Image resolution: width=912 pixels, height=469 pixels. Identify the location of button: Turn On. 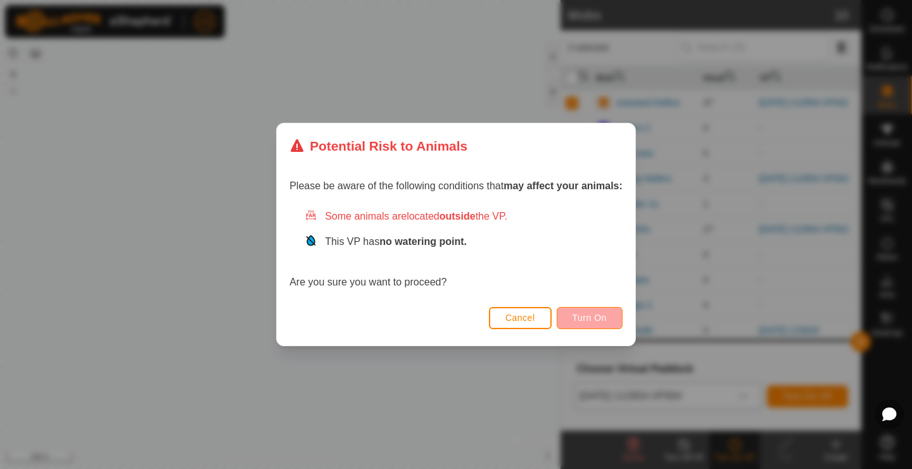
(590, 318).